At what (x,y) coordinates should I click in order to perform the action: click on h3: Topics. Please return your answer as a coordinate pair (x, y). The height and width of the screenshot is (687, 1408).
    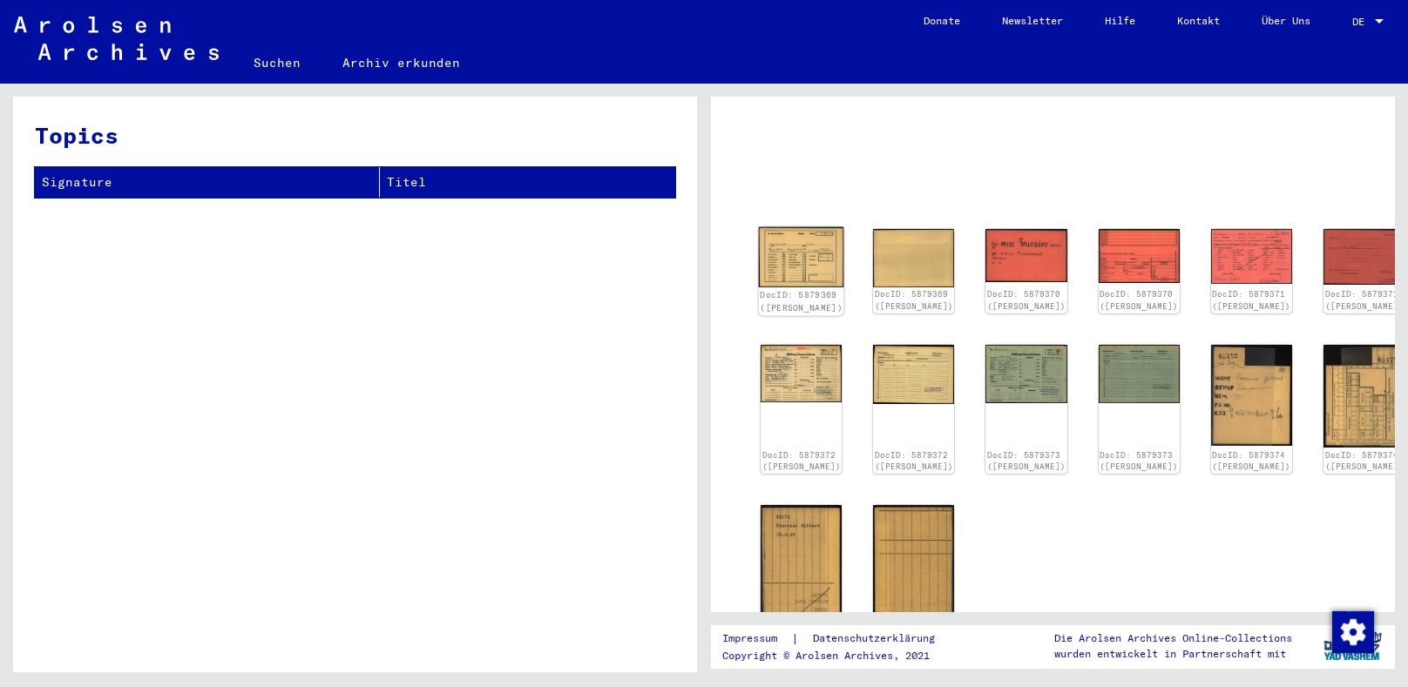
    Looking at the image, I should click on (355, 135).